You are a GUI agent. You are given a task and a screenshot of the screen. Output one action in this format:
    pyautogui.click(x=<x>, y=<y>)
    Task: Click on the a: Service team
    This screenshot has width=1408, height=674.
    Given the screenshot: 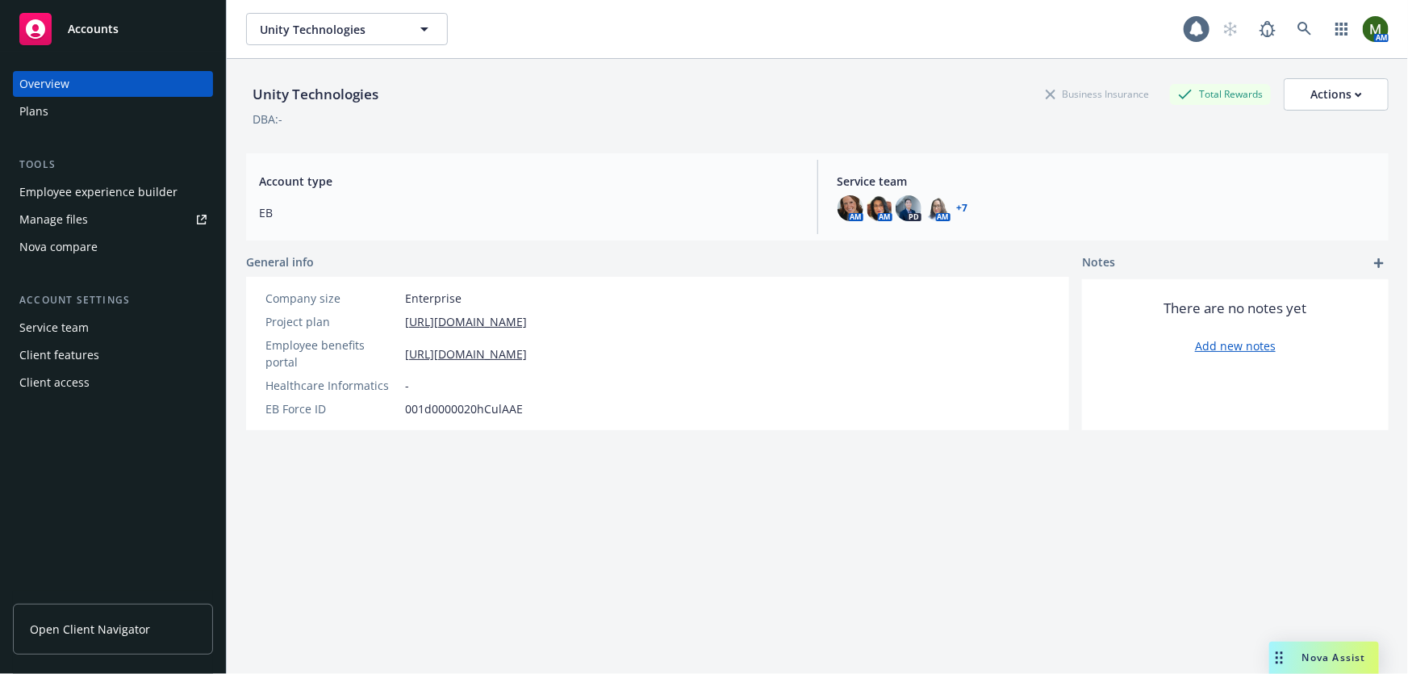 What is the action you would take?
    pyautogui.click(x=113, y=328)
    